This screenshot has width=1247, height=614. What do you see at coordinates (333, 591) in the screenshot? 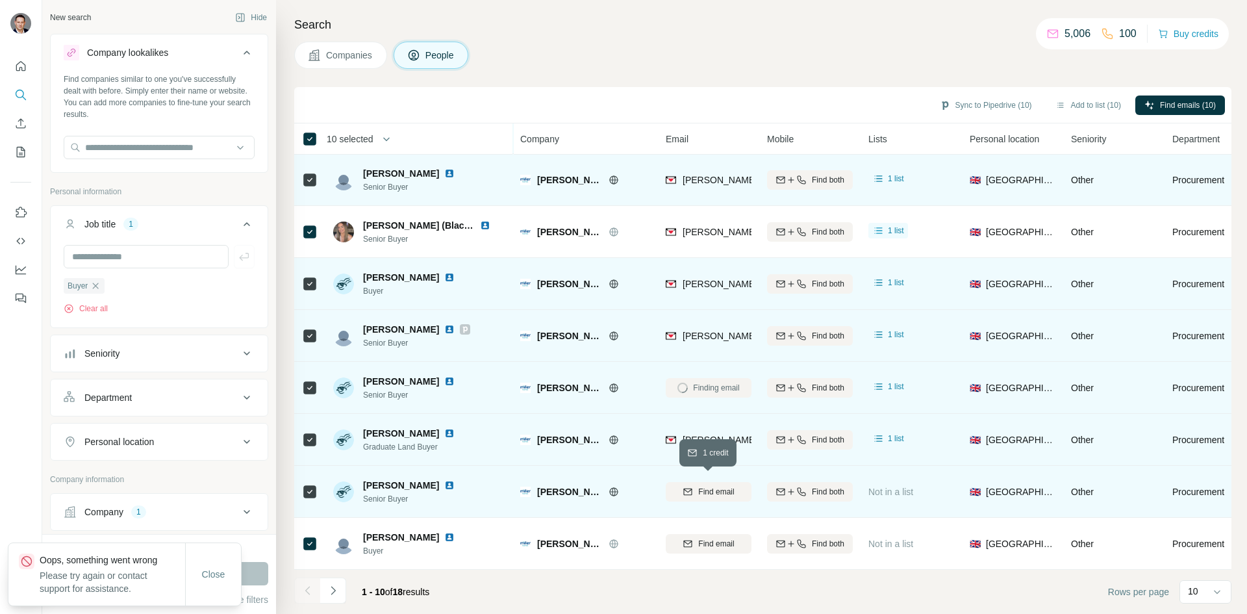
I see `button: Navigate to next page` at bounding box center [333, 591].